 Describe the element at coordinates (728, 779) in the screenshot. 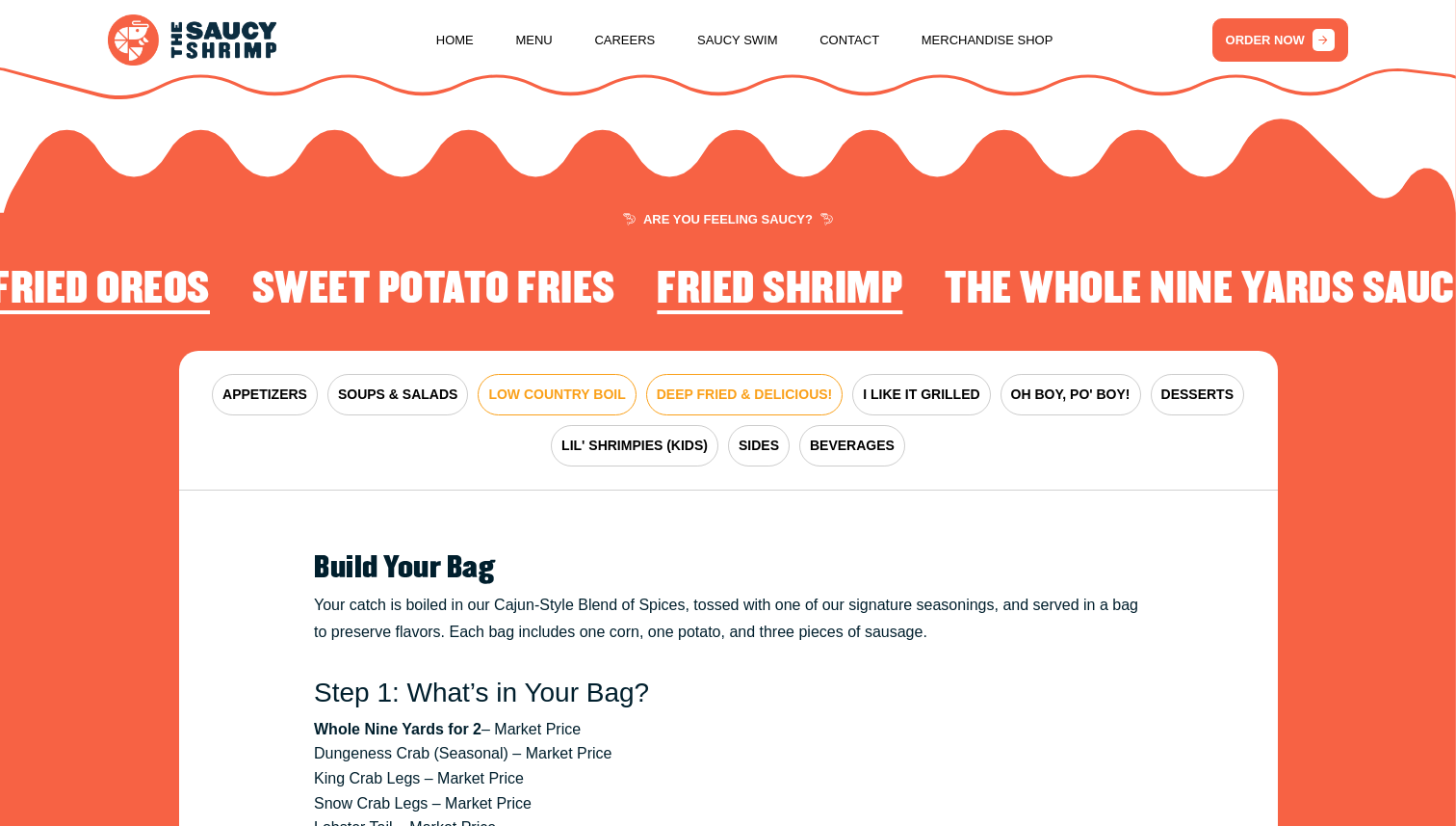

I see `li: King Crab Legs – Market Price` at that location.